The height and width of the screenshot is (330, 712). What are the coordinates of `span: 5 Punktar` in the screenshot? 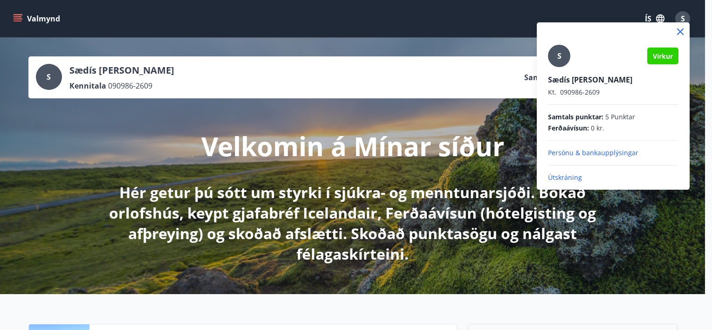 It's located at (620, 117).